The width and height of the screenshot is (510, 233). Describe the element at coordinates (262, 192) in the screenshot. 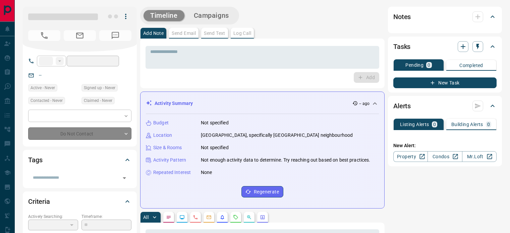

I see `button: Regenerate` at that location.